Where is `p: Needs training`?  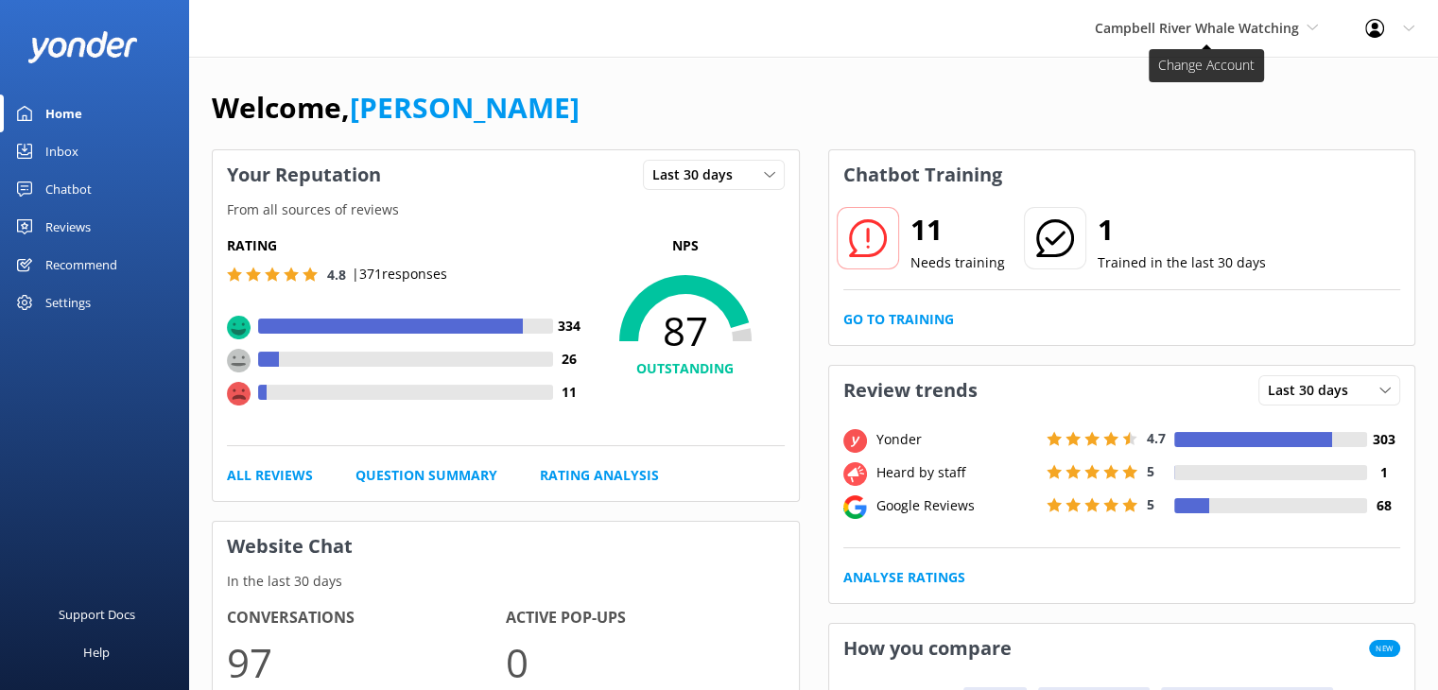
p: Needs training is located at coordinates (958, 263).